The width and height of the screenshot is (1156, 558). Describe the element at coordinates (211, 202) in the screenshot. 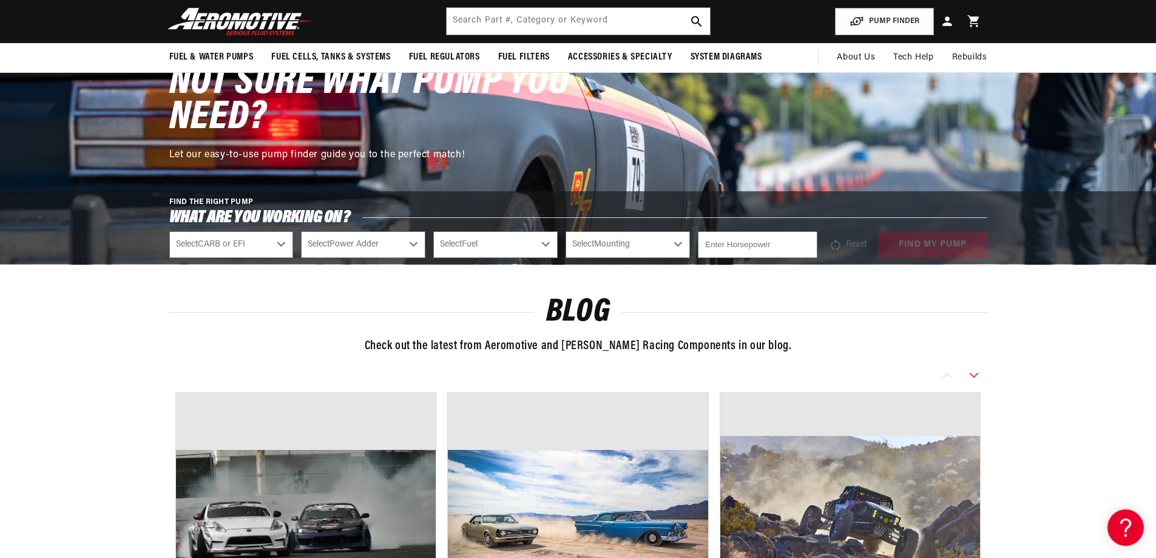

I see `span: FIND THE RIGHT PUMP` at that location.